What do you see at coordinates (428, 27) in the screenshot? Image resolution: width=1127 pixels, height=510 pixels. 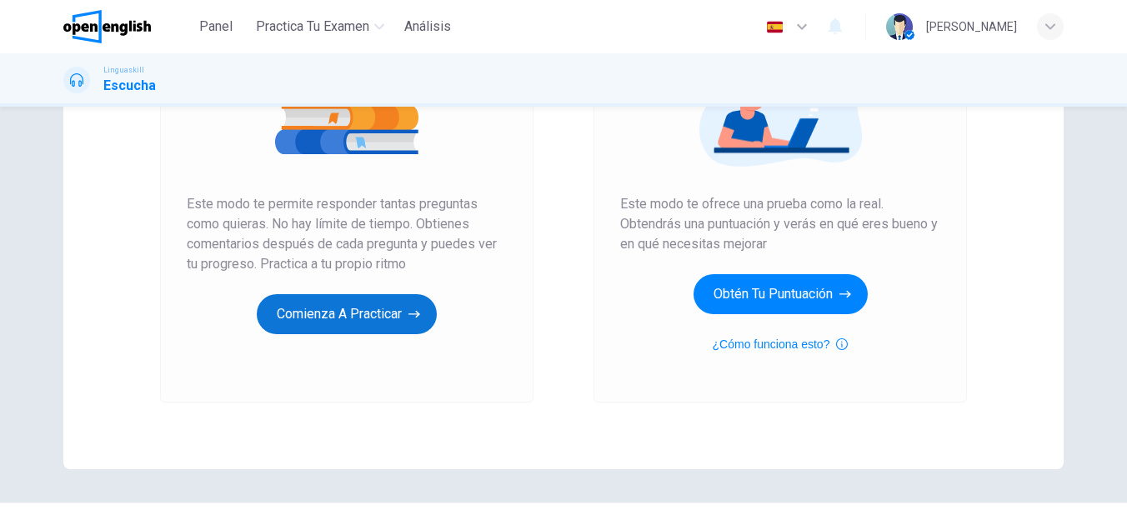 I see `button: Análisis` at bounding box center [428, 27].